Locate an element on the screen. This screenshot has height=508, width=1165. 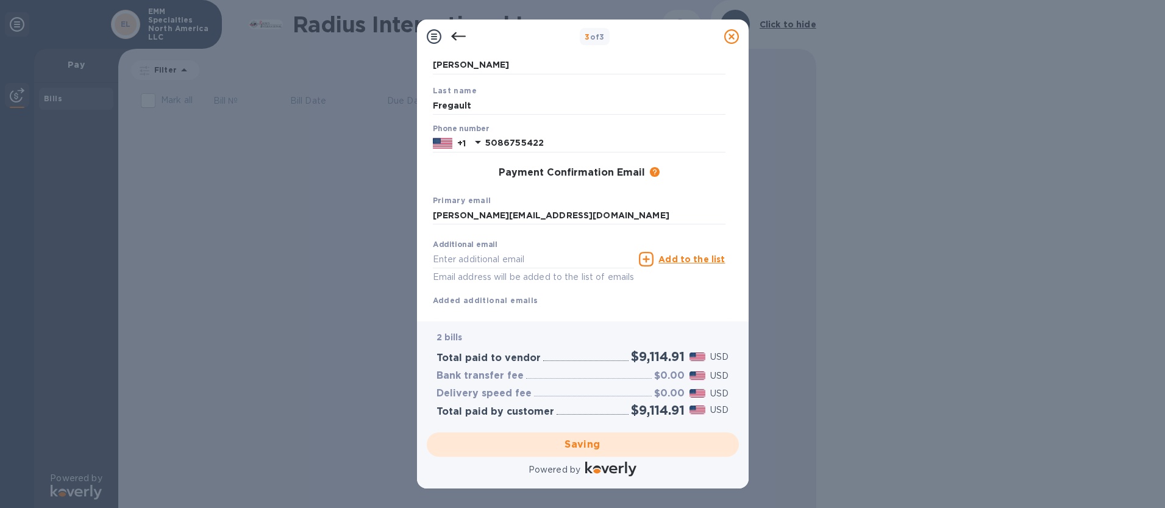
label: Additional email is located at coordinates (465, 245).